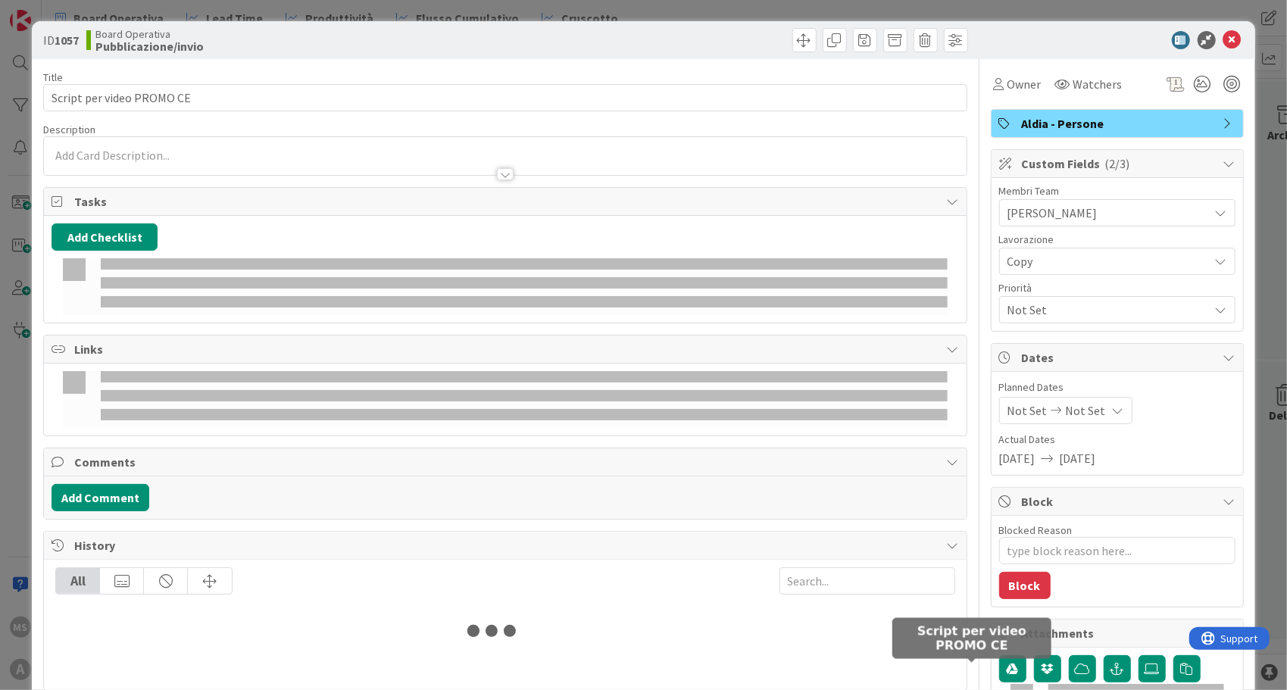 This screenshot has height=690, width=1287. What do you see at coordinates (1024, 84) in the screenshot?
I see `span: Owner` at bounding box center [1024, 84].